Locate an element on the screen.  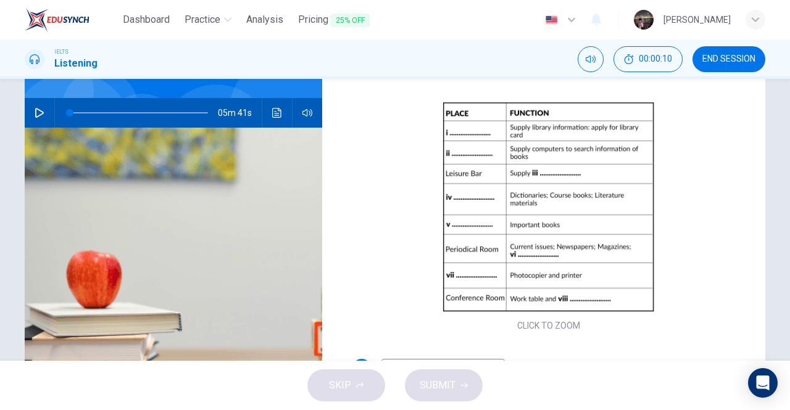
div: Open Intercom Messenger is located at coordinates (762, 383).